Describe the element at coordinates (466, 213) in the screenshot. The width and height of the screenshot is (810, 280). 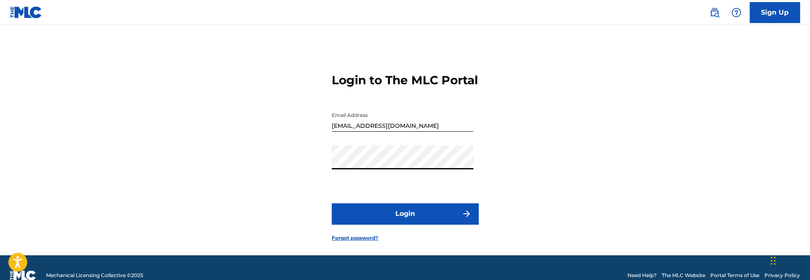
I see `img: f7272a7cc735f4ea7f67.svg` at that location.